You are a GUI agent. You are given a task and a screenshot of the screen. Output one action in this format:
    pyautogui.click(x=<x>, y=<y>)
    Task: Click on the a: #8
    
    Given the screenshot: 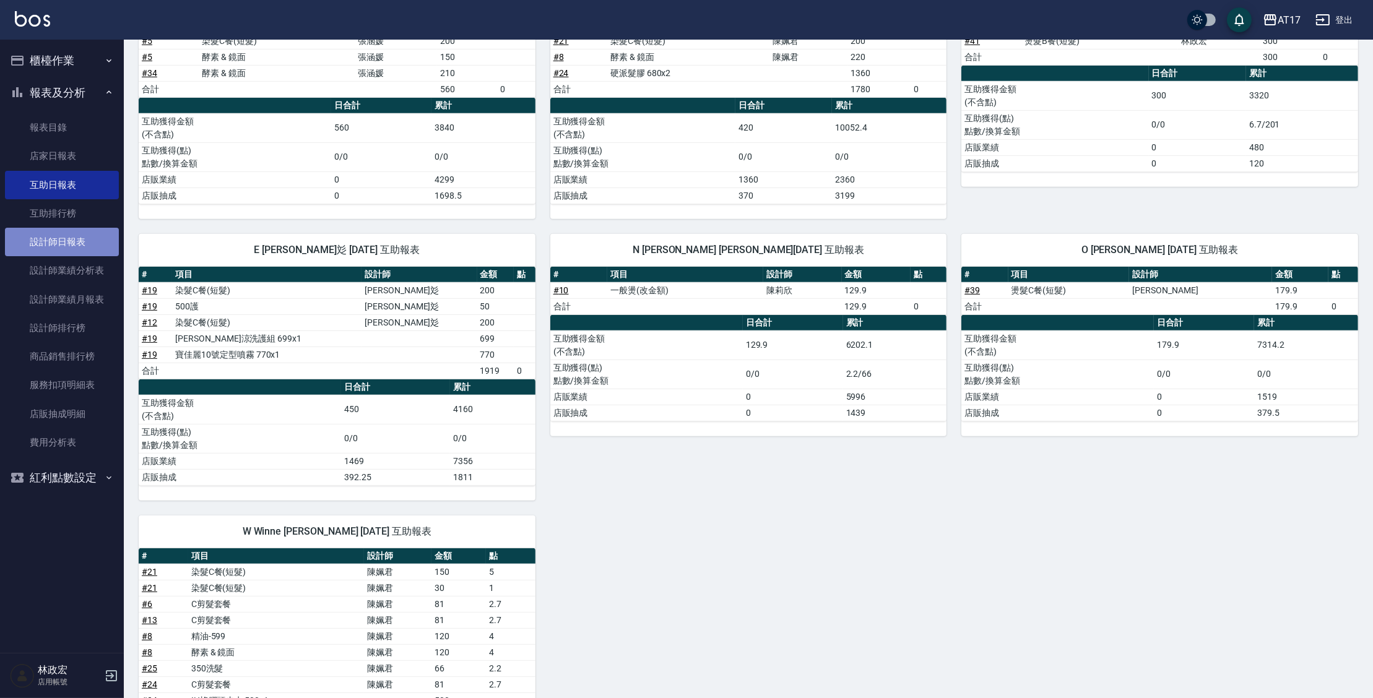 What is the action you would take?
    pyautogui.click(x=147, y=652)
    